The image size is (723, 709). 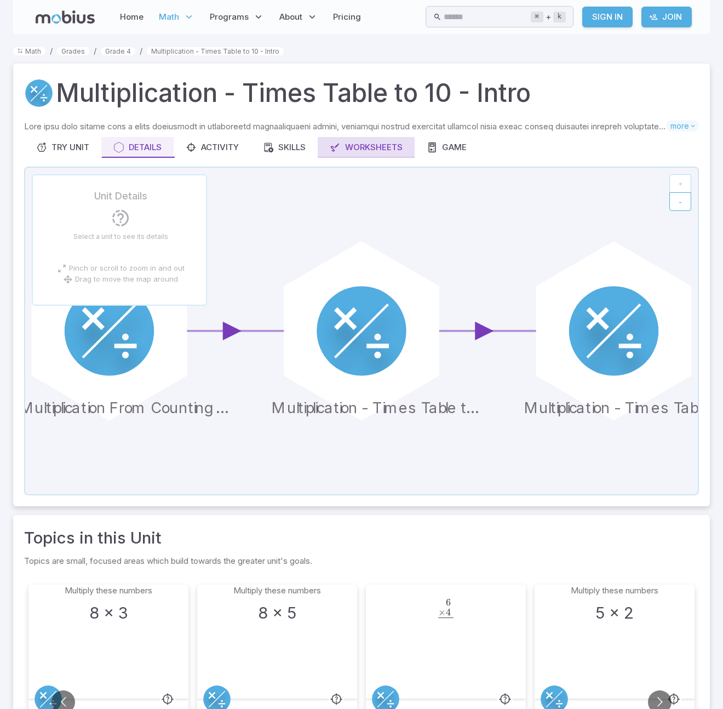 What do you see at coordinates (293, 93) in the screenshot?
I see `h1: Multiplication - Times Table to 10 - Intro` at bounding box center [293, 93].